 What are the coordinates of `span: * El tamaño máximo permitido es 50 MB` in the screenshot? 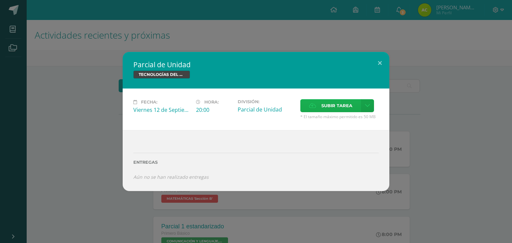 It's located at (339, 117).